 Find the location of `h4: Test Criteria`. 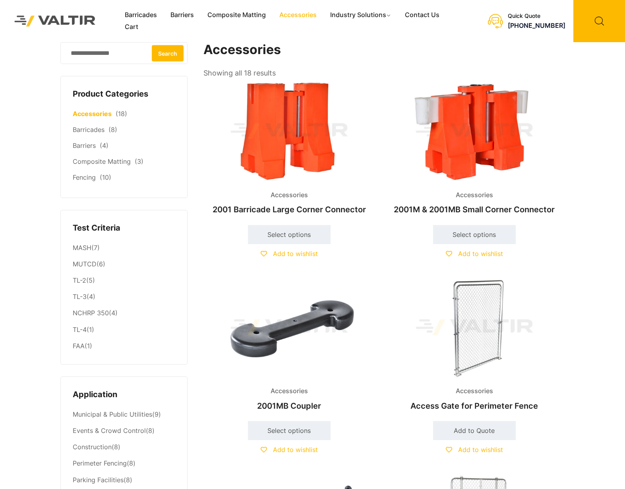

h4: Test Criteria is located at coordinates (124, 228).